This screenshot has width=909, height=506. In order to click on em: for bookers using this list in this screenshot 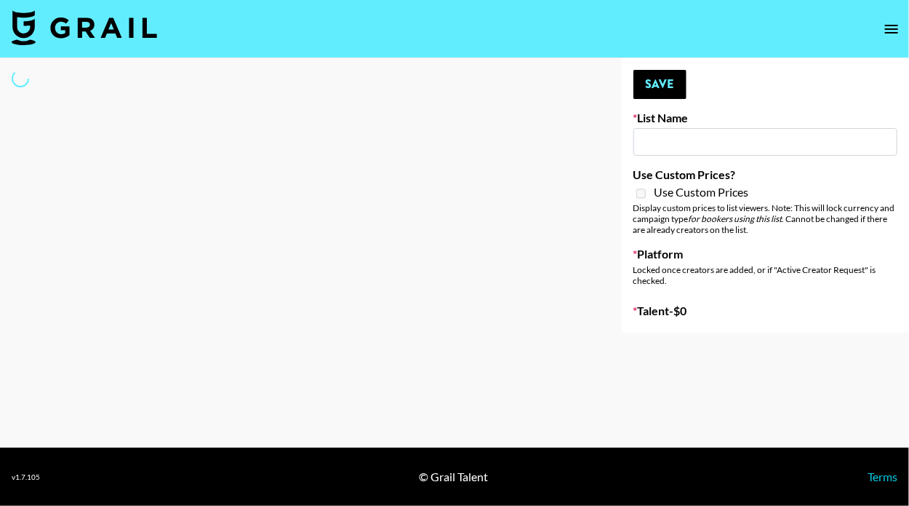, I will do `click(736, 218)`.